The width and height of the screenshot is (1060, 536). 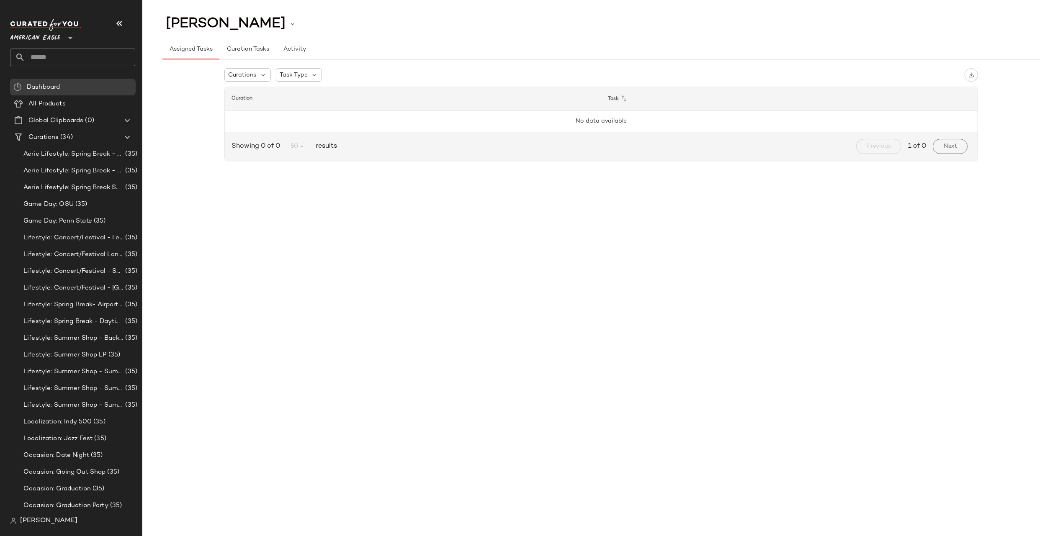 What do you see at coordinates (294, 49) in the screenshot?
I see `span: Activity` at bounding box center [294, 49].